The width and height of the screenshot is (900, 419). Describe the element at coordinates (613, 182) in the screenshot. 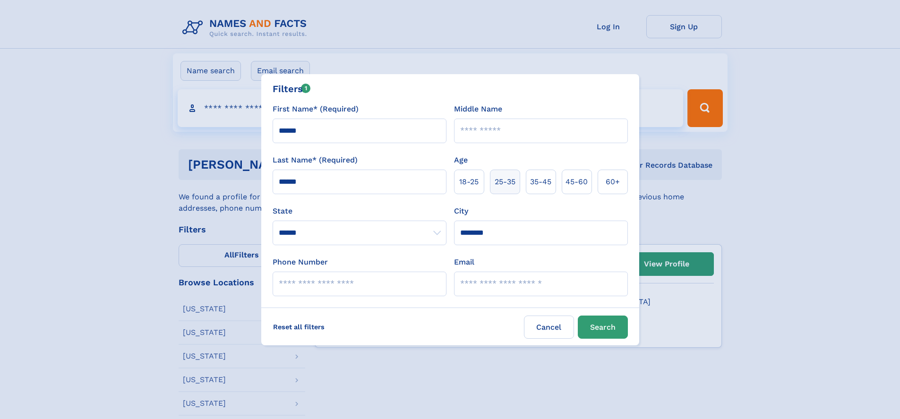

I see `span: 60+` at that location.